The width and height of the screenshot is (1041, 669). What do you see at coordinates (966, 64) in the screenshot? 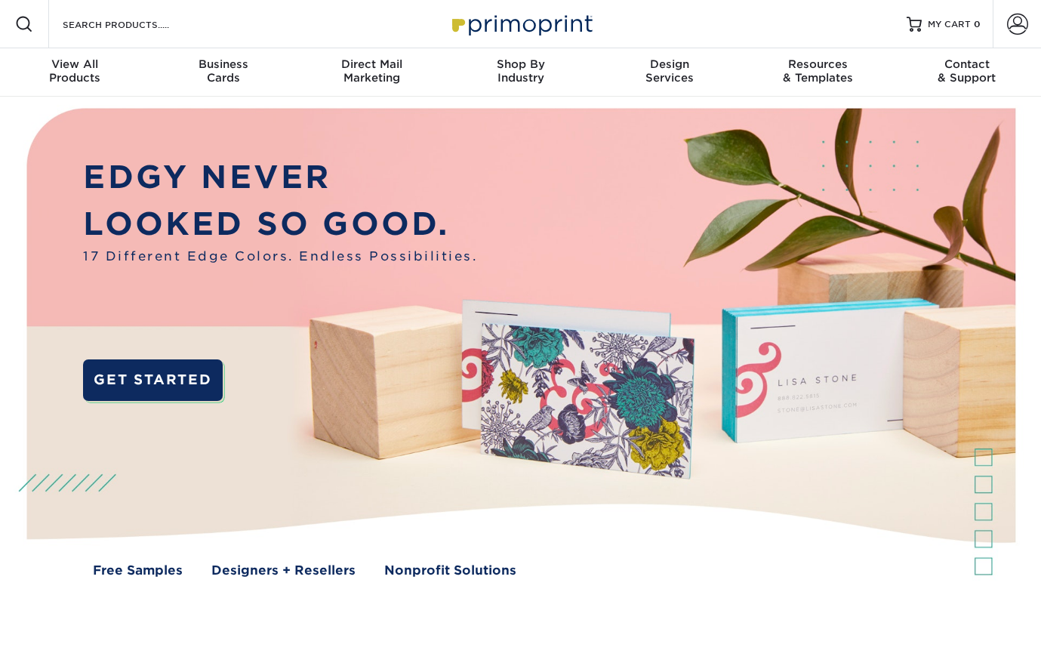
I see `span: Contact` at bounding box center [966, 64].